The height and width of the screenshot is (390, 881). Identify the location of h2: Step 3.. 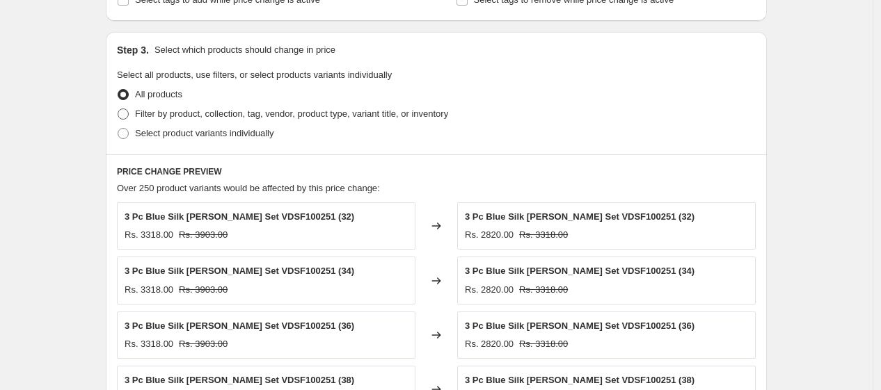
(133, 50).